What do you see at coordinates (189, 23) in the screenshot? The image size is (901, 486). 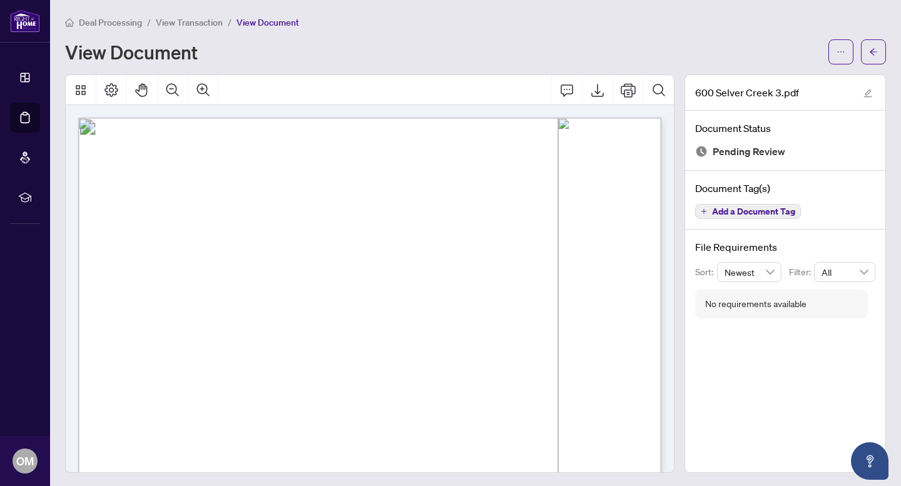 I see `span: View Transaction` at bounding box center [189, 23].